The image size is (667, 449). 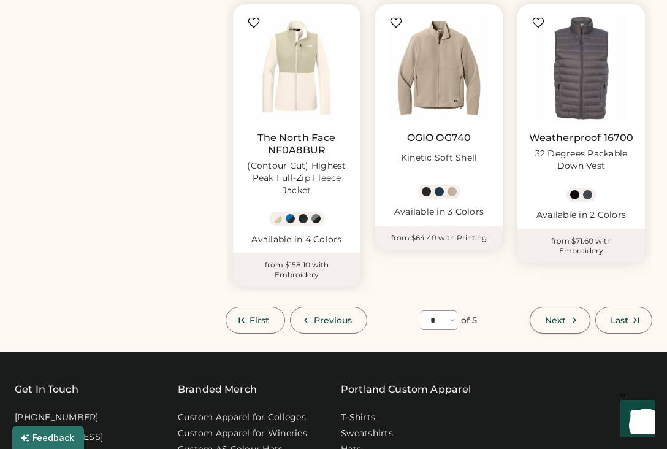 What do you see at coordinates (217, 389) in the screenshot?
I see `div: Branded Merch` at bounding box center [217, 389].